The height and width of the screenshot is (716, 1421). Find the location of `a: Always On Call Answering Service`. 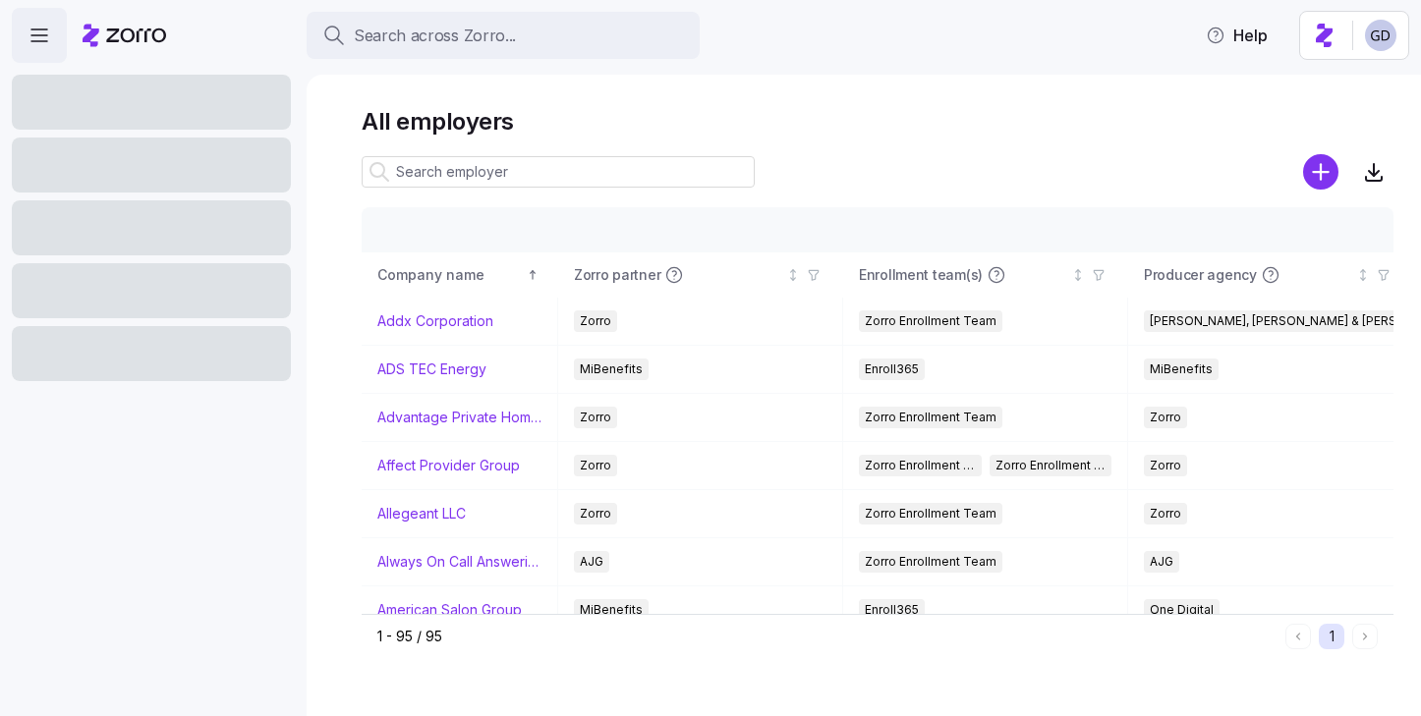

a: Always On Call Answering Service is located at coordinates (459, 562).